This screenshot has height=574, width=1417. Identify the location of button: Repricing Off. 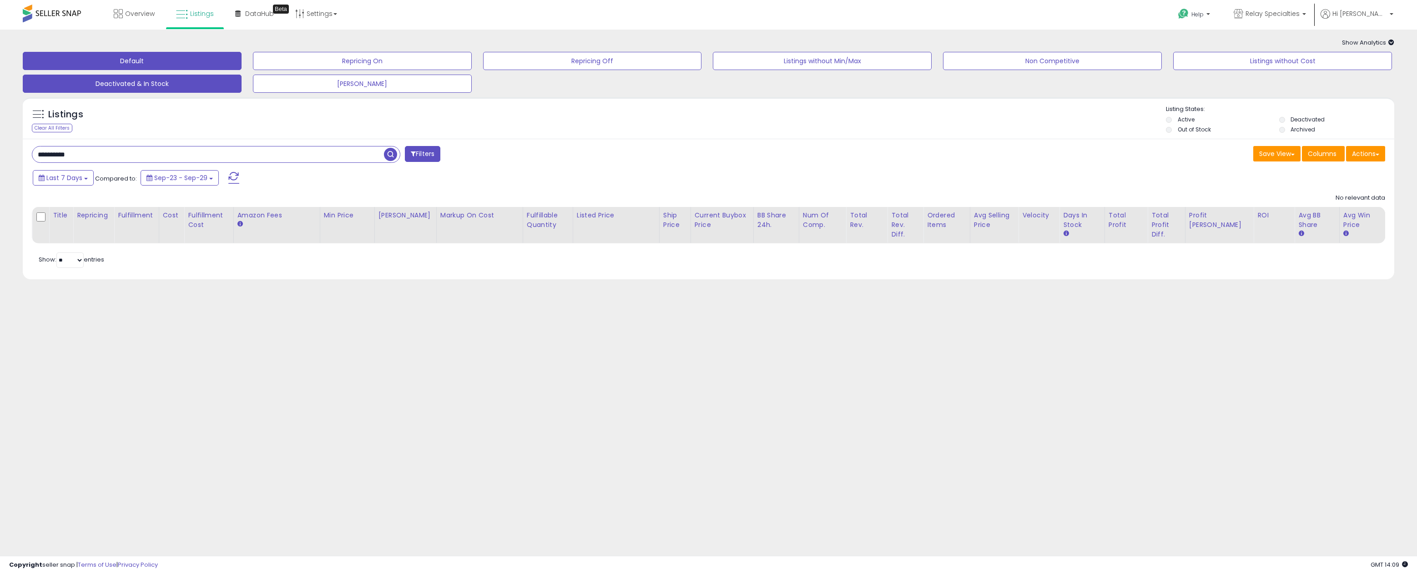
(592, 61).